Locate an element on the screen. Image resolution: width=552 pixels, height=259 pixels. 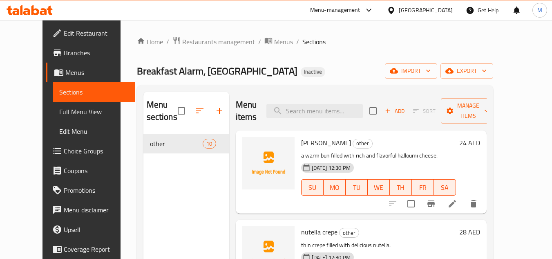
span: Restaurants management is located at coordinates (219, 42).